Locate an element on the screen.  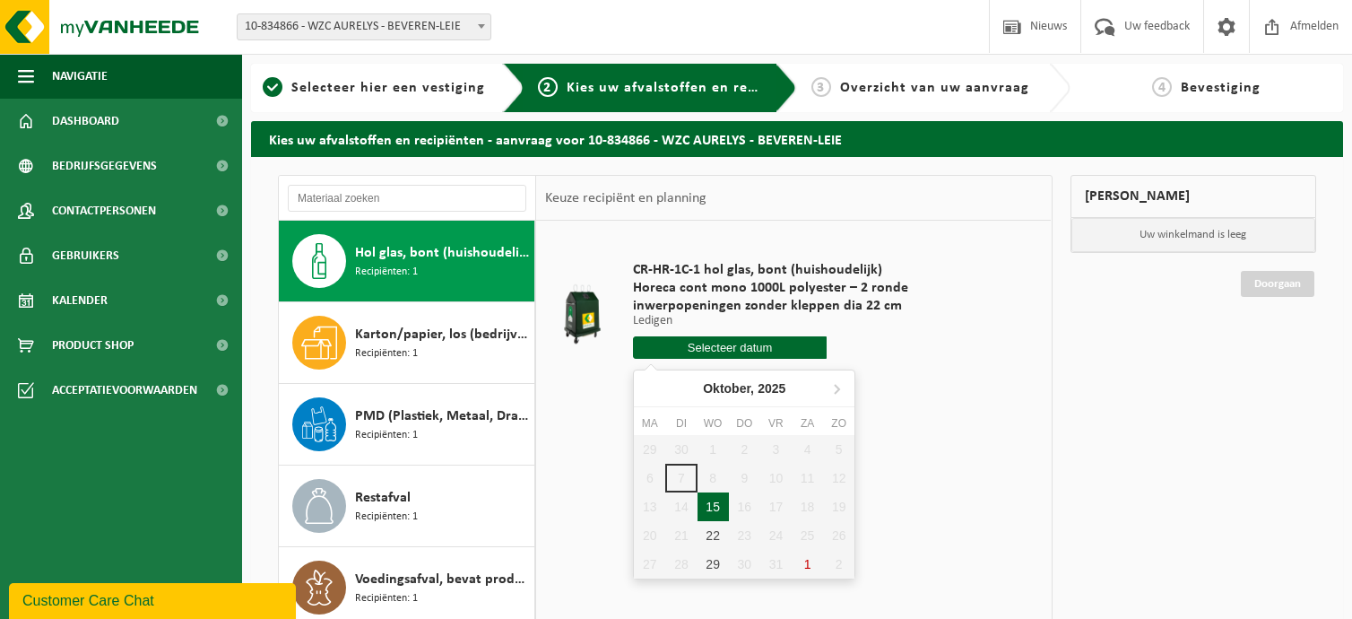
div: Oktober, is located at coordinates (744, 388).